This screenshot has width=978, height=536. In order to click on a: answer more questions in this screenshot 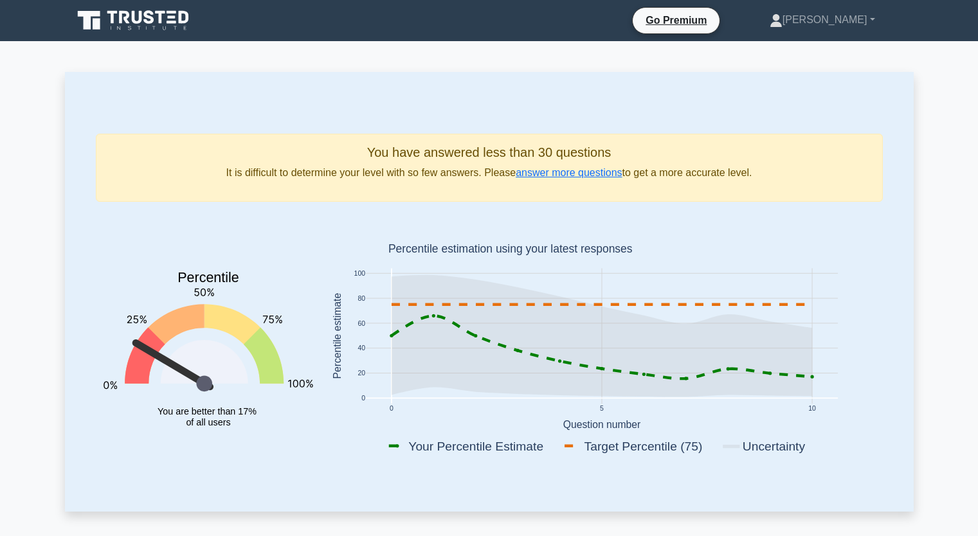, I will do `click(568, 172)`.